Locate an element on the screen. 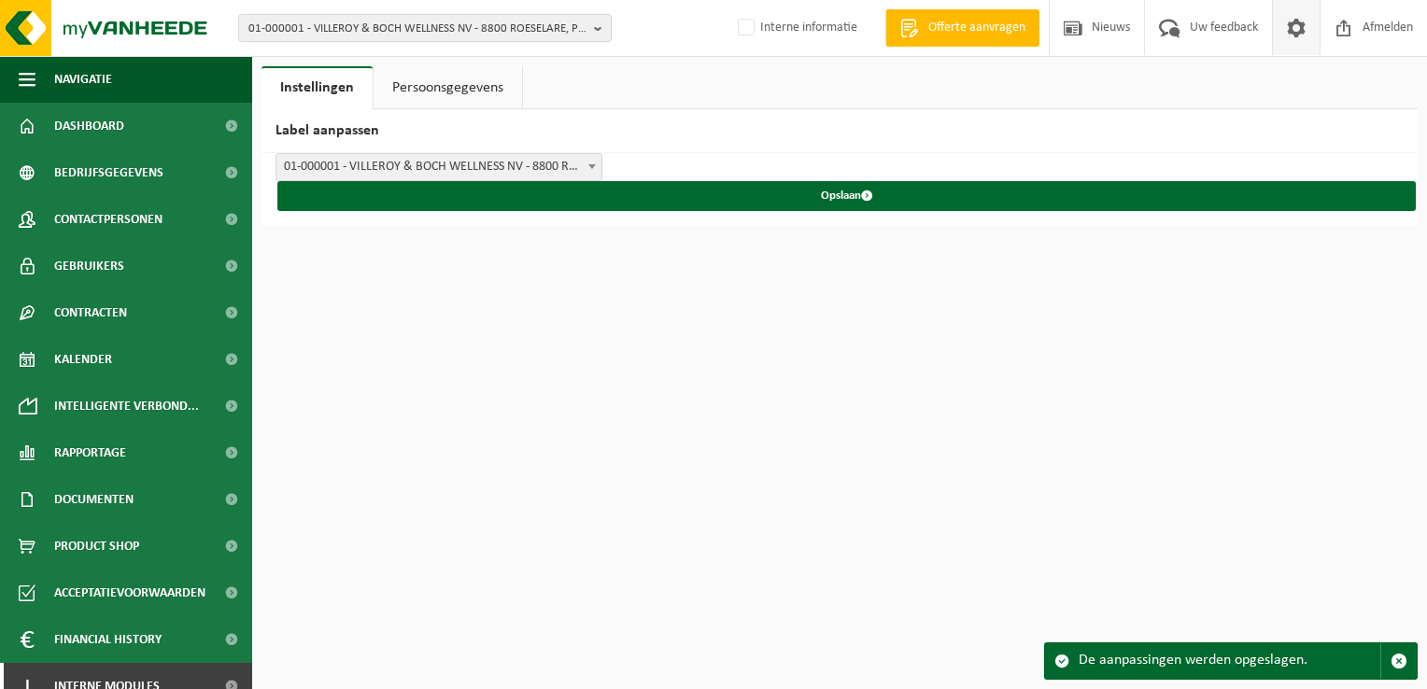 Image resolution: width=1427 pixels, height=689 pixels. div: De aanpassingen werden opgeslagen. is located at coordinates (1229, 661).